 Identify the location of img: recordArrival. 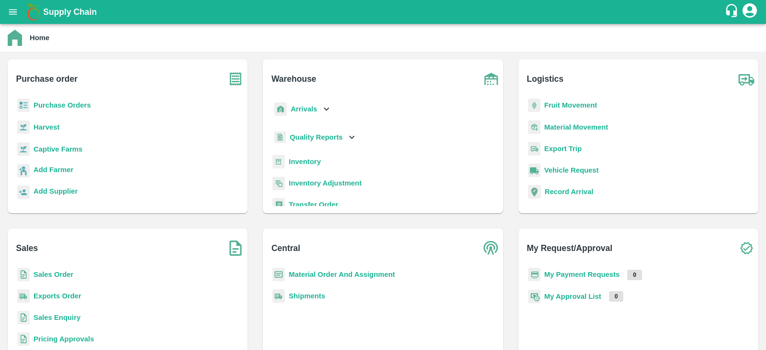
(534, 192).